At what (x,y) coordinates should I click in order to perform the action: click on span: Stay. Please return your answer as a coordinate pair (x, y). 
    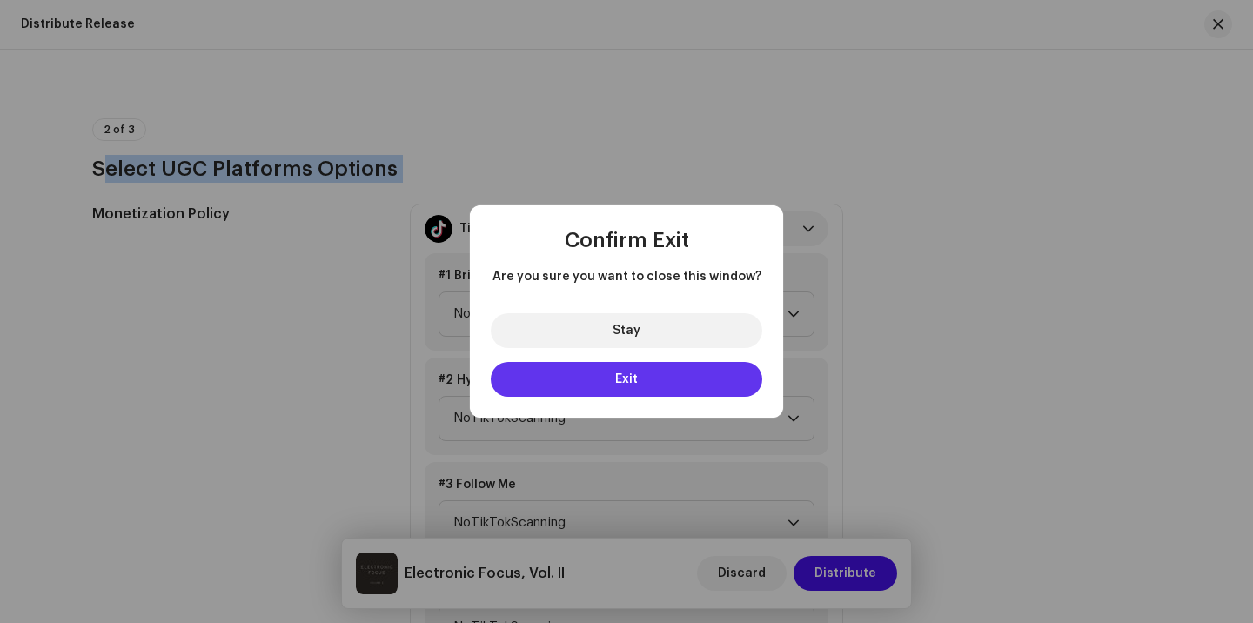
    Looking at the image, I should click on (627, 331).